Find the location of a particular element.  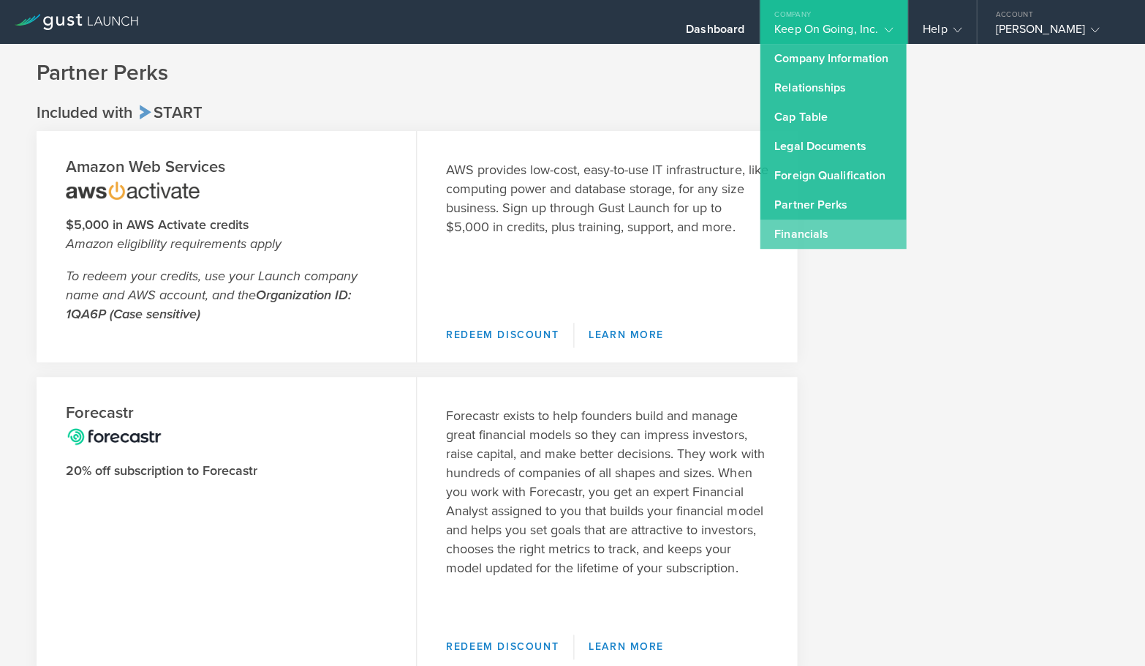

span: Start is located at coordinates (170, 113).